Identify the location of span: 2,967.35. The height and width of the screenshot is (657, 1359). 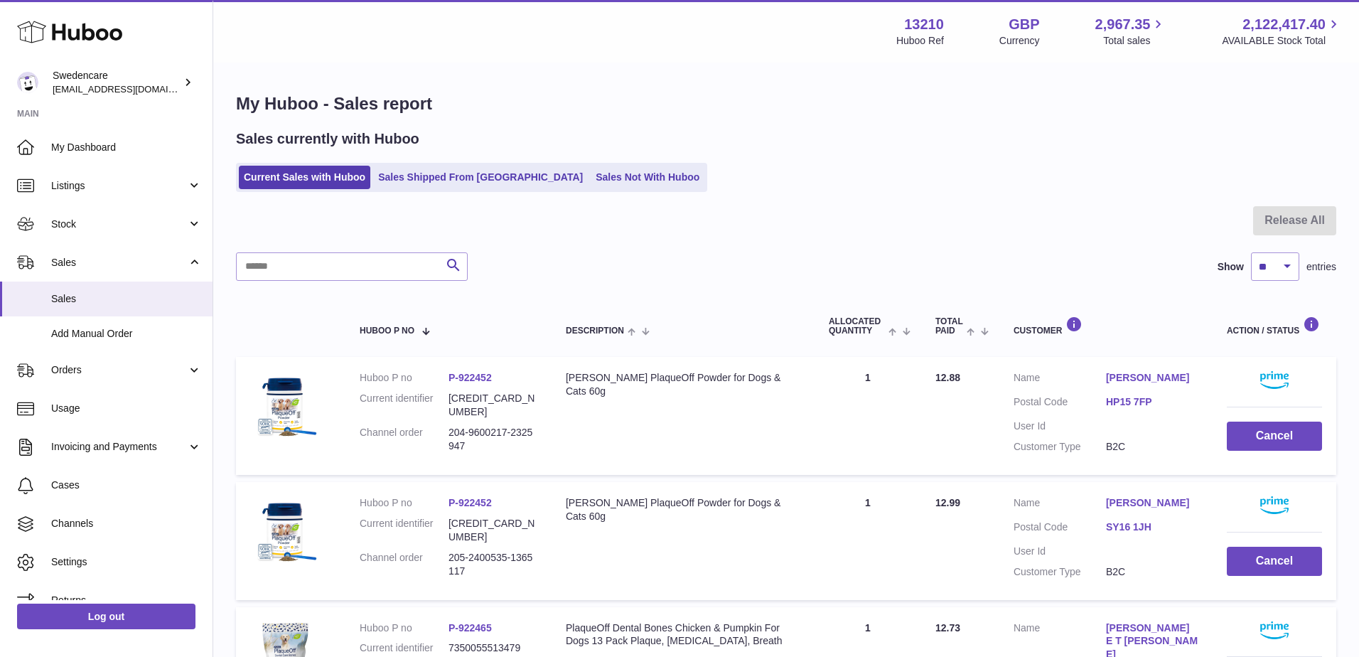
(1123, 24).